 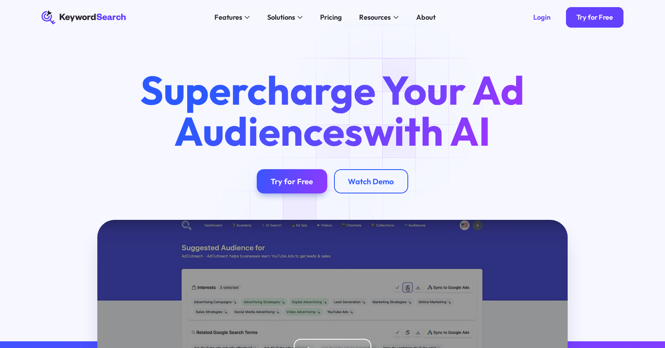 What do you see at coordinates (425, 17) in the screenshot?
I see `a: About` at bounding box center [425, 17].